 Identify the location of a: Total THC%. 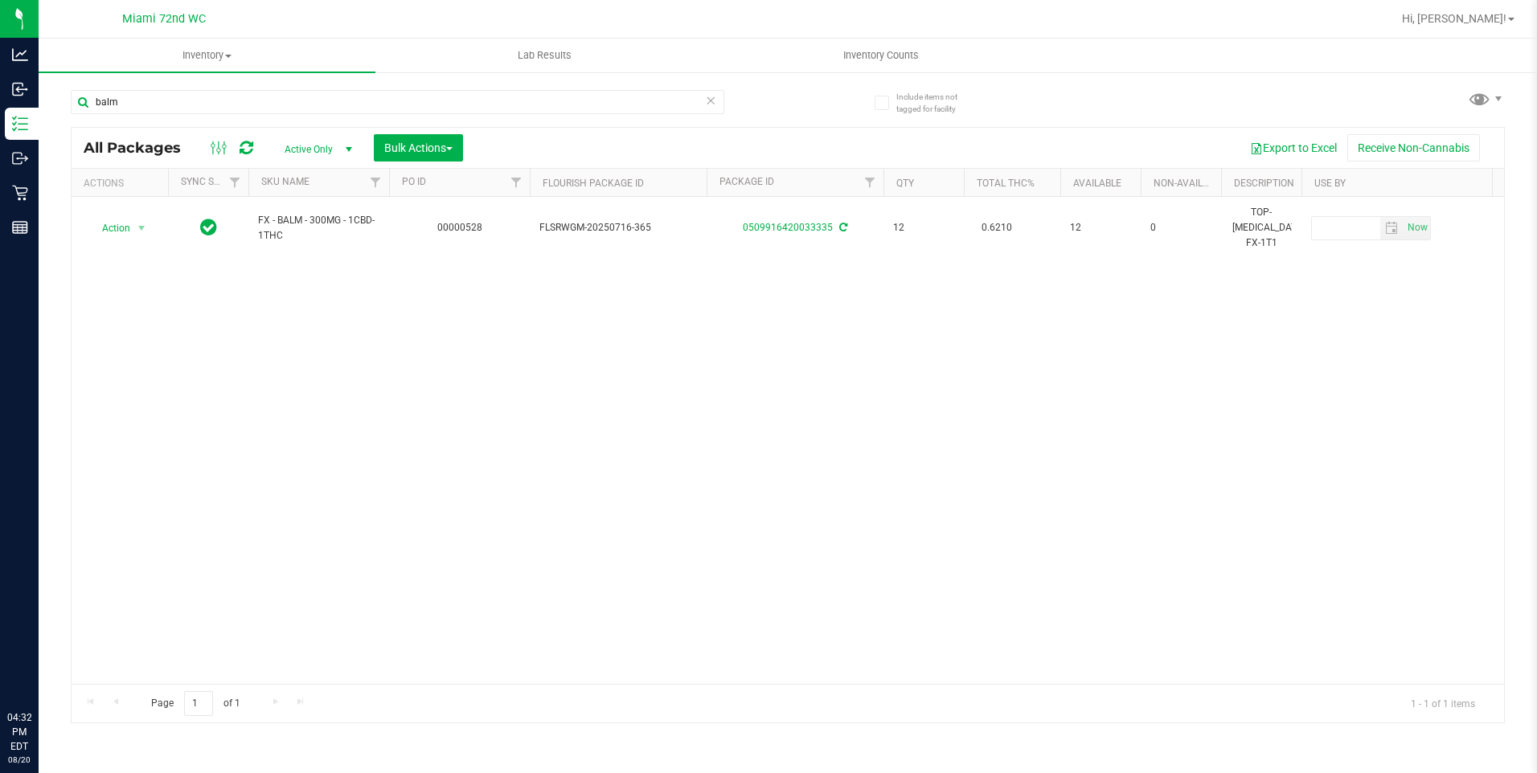
(1005, 183).